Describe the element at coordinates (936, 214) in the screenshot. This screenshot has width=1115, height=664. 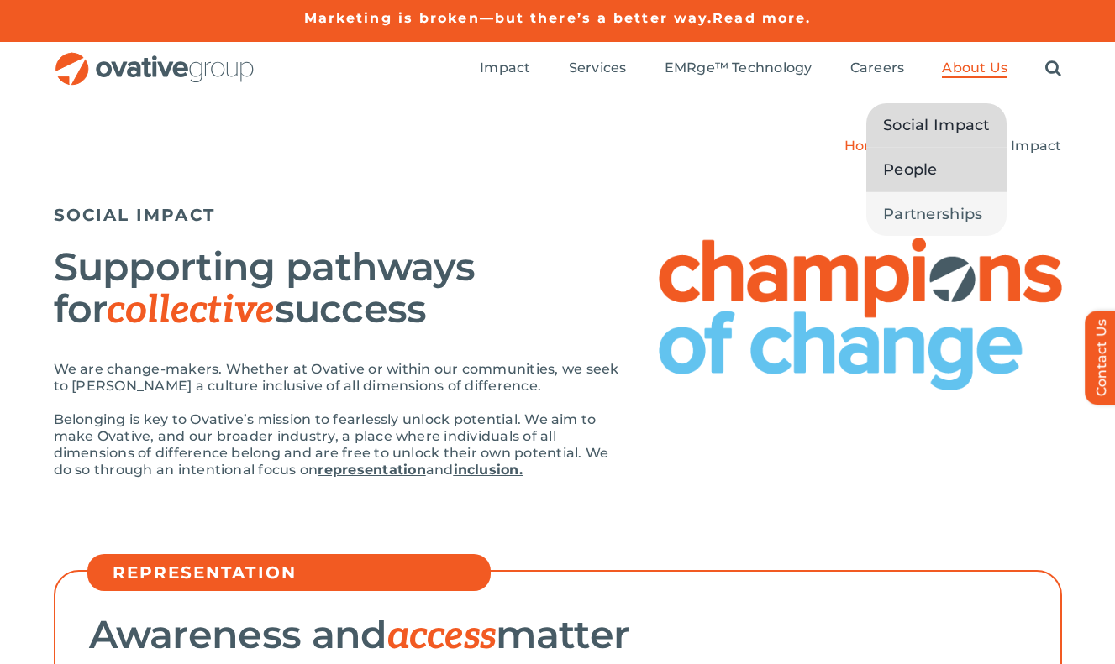
I see `a: Partnerships` at that location.